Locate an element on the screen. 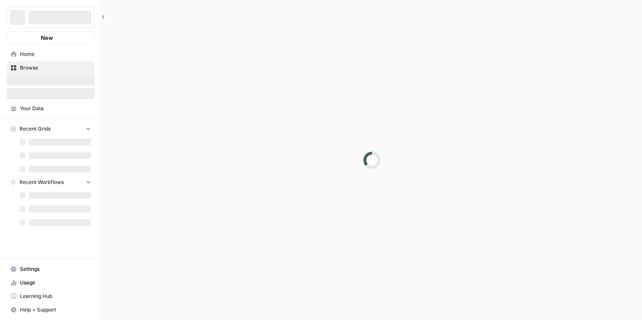  span: Recent Grids is located at coordinates (35, 129).